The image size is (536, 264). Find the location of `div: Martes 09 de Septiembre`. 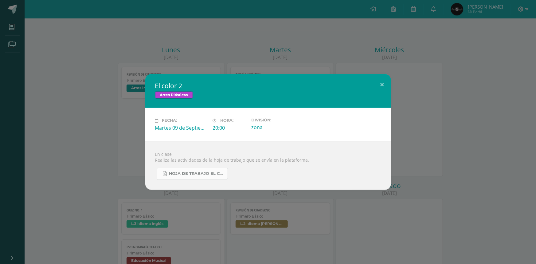

div: Martes 09 de Septiembre is located at coordinates (182, 128).